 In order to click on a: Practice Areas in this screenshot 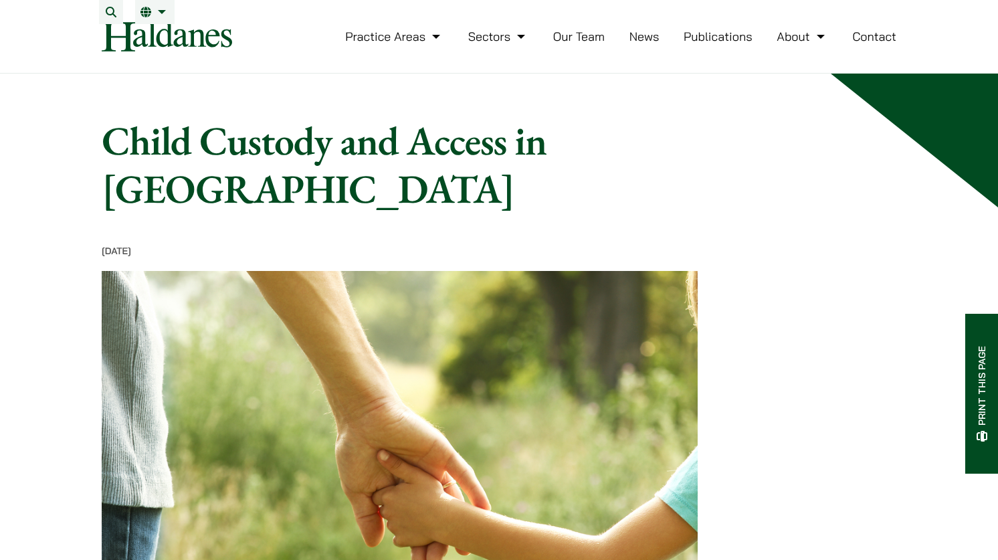, I will do `click(394, 36)`.